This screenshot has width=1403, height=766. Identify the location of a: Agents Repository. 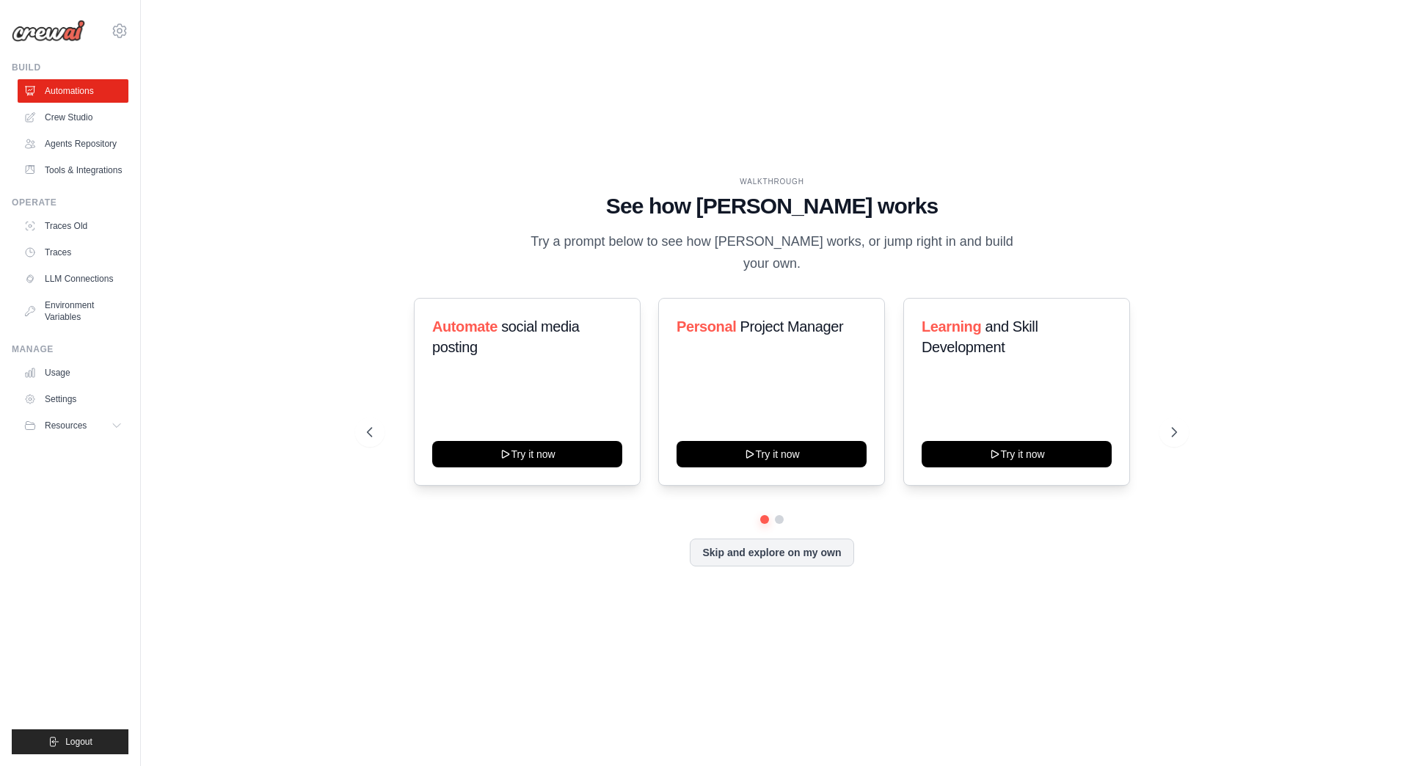
(73, 144).